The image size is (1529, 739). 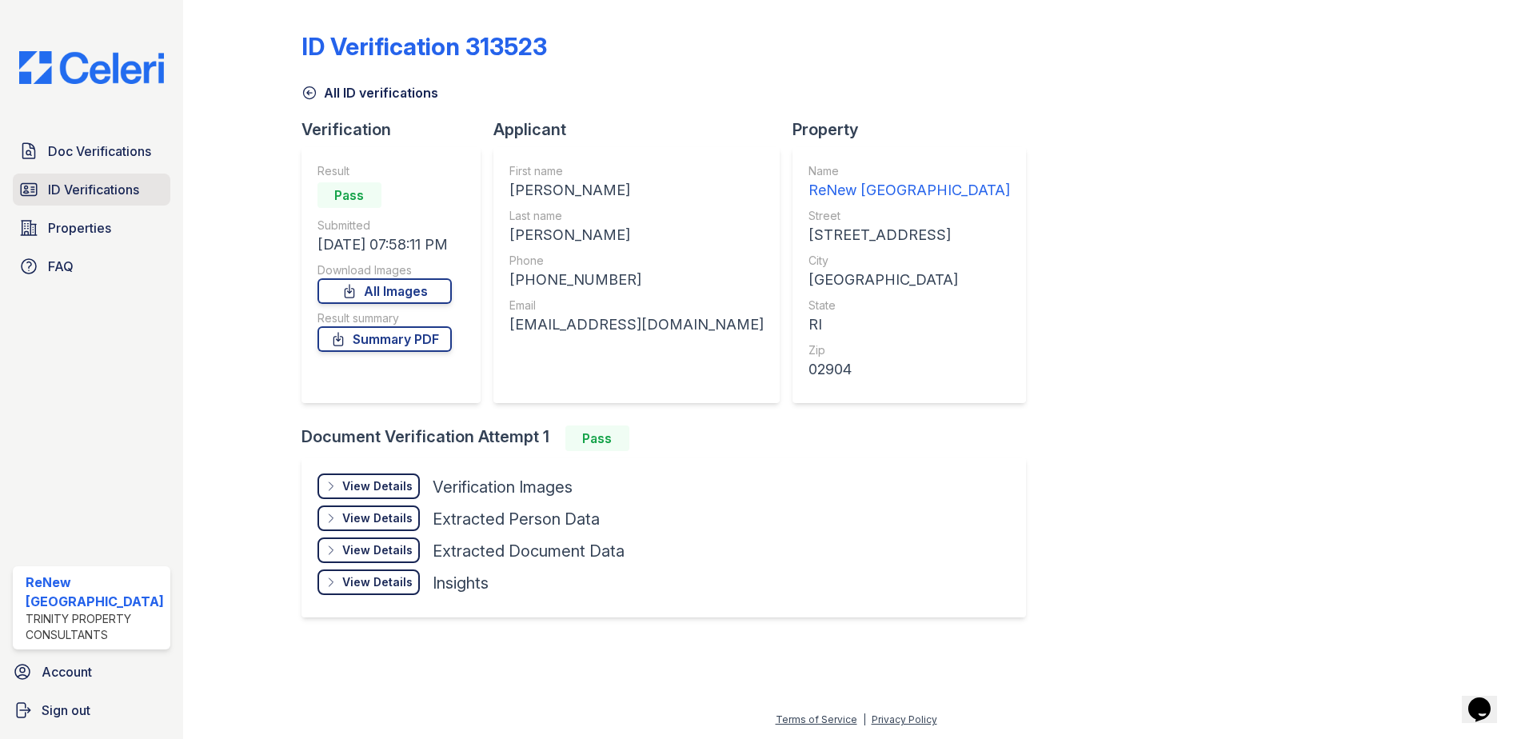 I want to click on div: Property, so click(x=916, y=130).